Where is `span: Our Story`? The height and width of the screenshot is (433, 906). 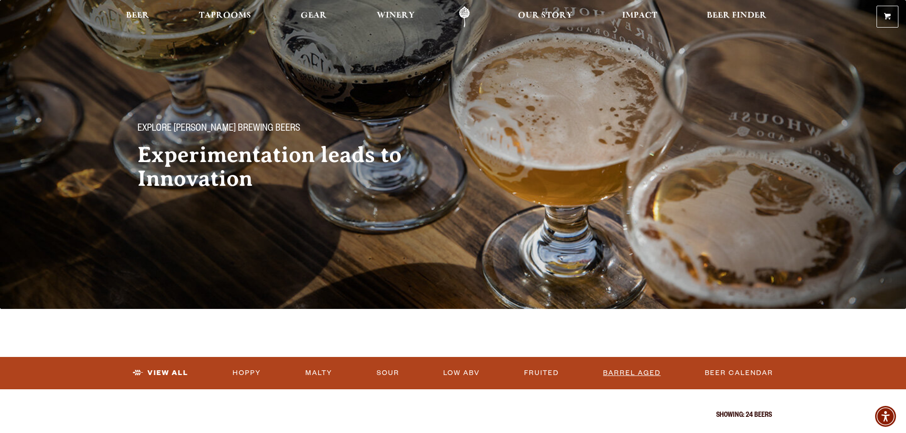 span: Our Story is located at coordinates (545, 16).